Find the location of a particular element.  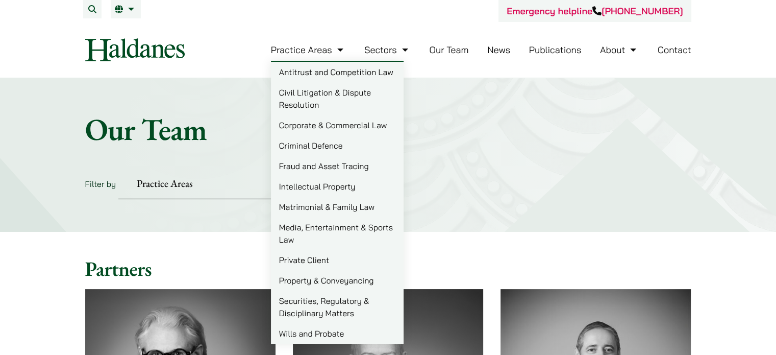

label: Filter by is located at coordinates (101, 184).